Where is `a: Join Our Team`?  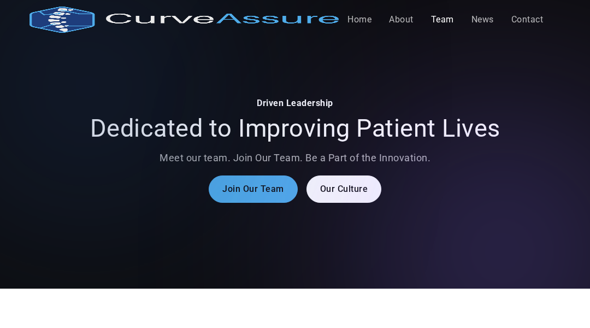 a: Join Our Team is located at coordinates (253, 189).